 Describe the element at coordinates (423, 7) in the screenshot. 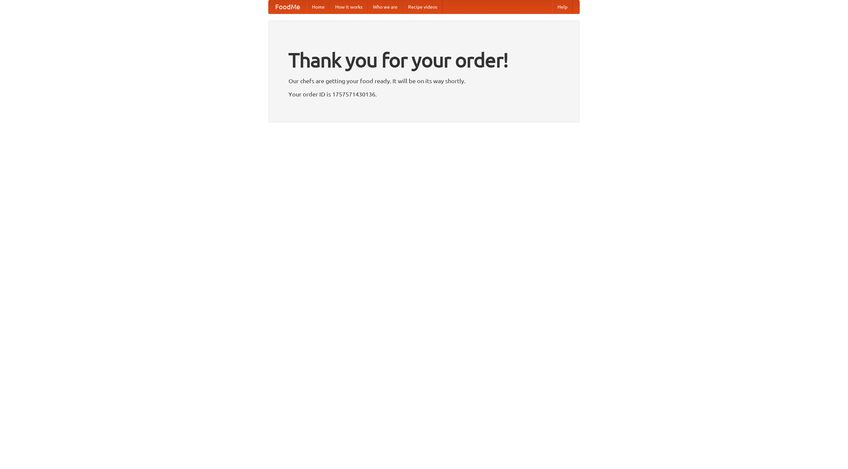

I see `a: Recipe videos` at that location.